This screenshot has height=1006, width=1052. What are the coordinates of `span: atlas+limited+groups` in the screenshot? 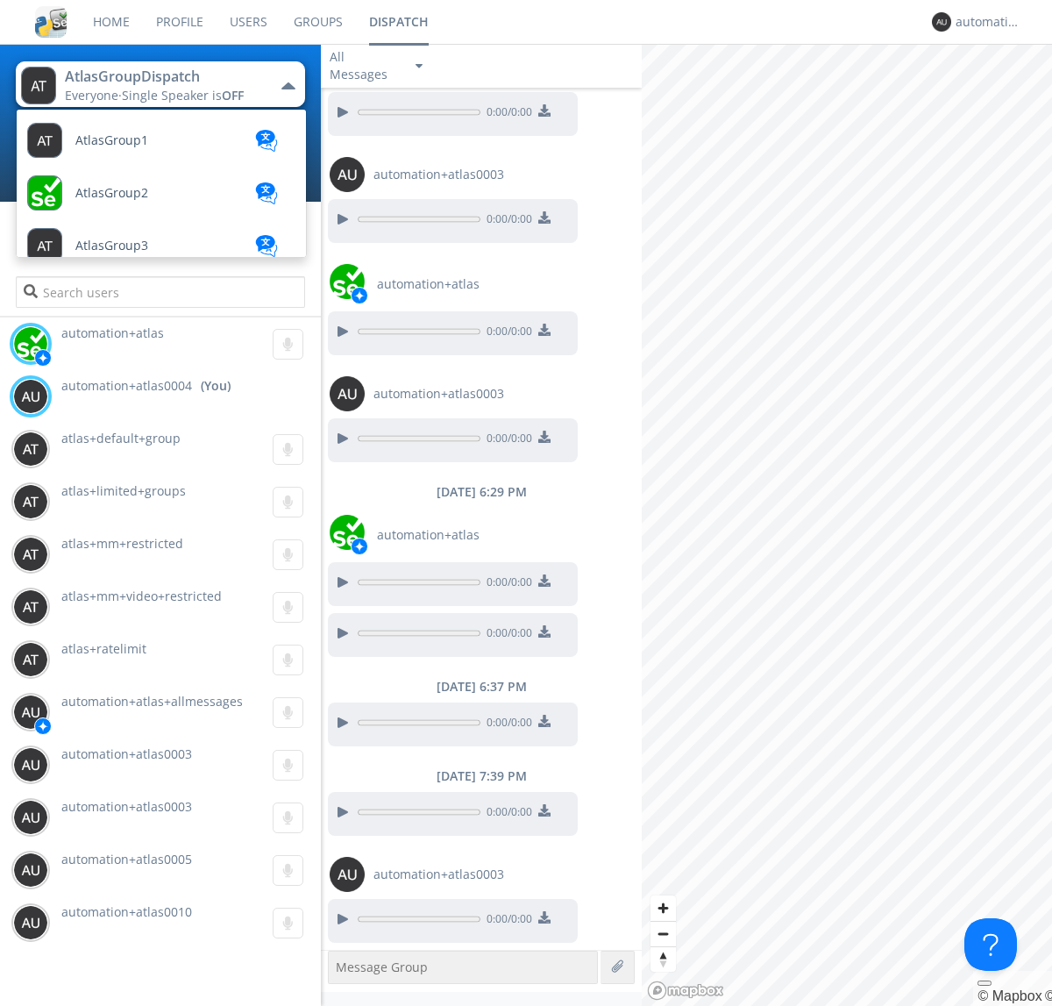 It's located at (124, 490).